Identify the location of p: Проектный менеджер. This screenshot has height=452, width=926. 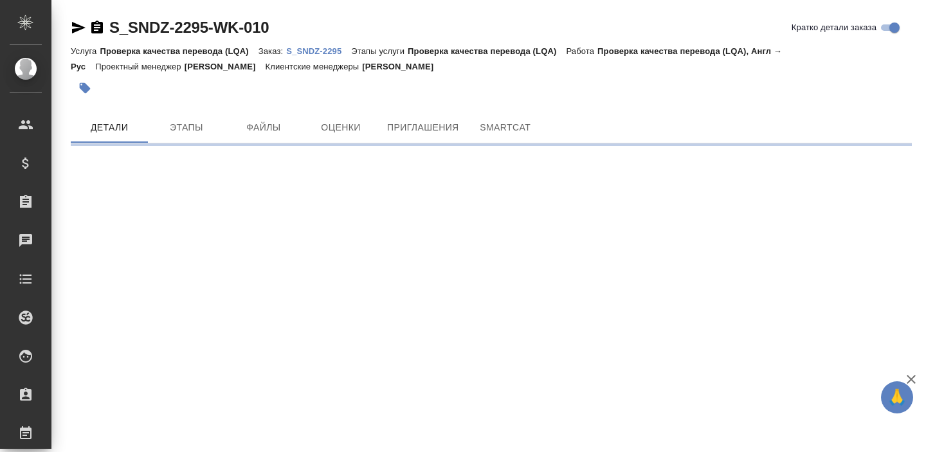
(140, 66).